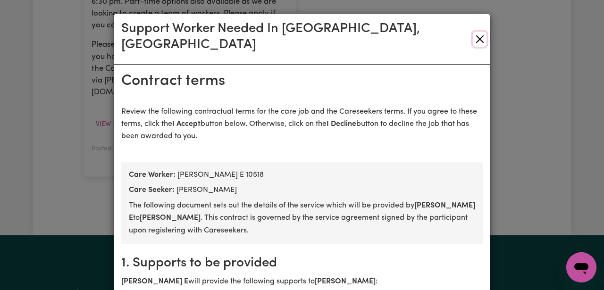 The image size is (604, 290). I want to click on b: Care Worker:, so click(152, 175).